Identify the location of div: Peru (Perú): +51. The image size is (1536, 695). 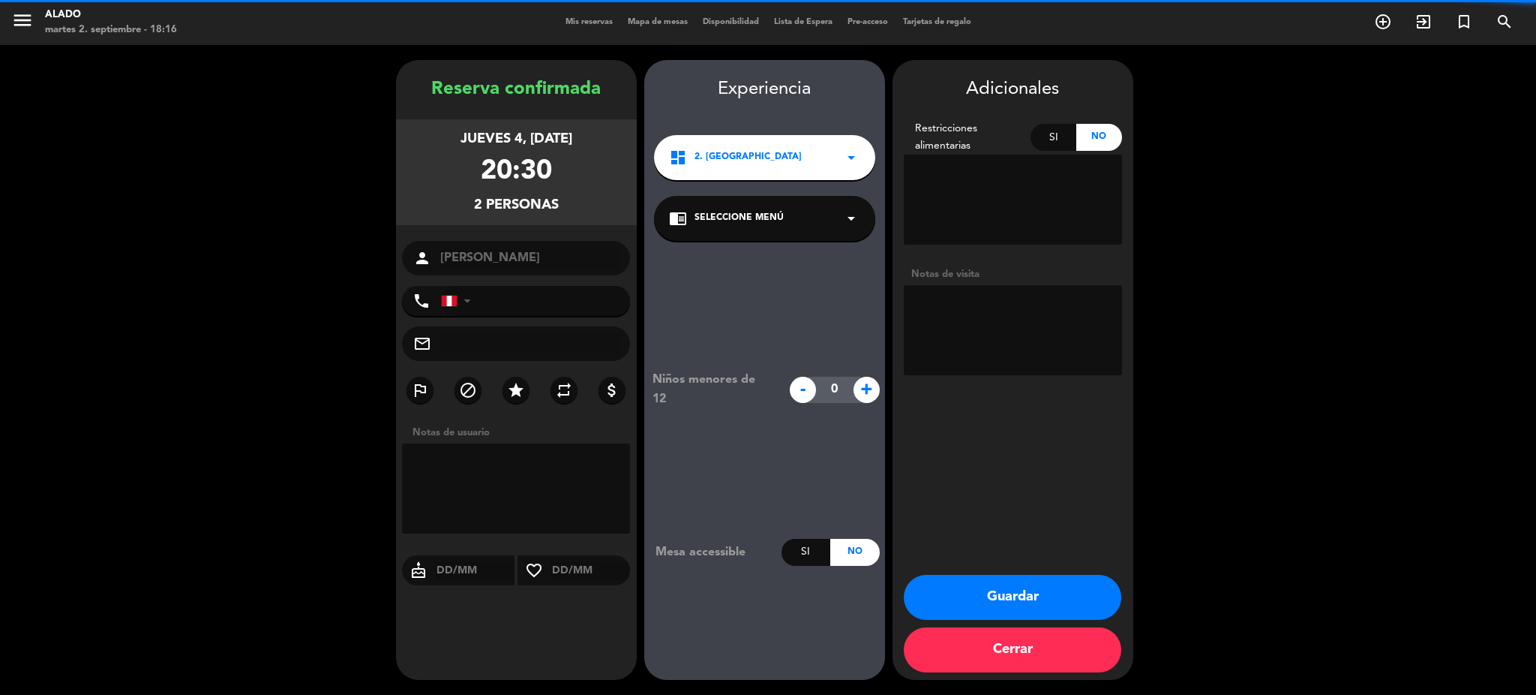
(459, 301).